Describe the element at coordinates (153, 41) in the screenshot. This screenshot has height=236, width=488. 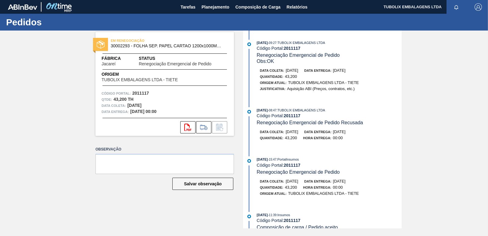
I see `span: EM RENEGOCIAÇÃO` at that location.